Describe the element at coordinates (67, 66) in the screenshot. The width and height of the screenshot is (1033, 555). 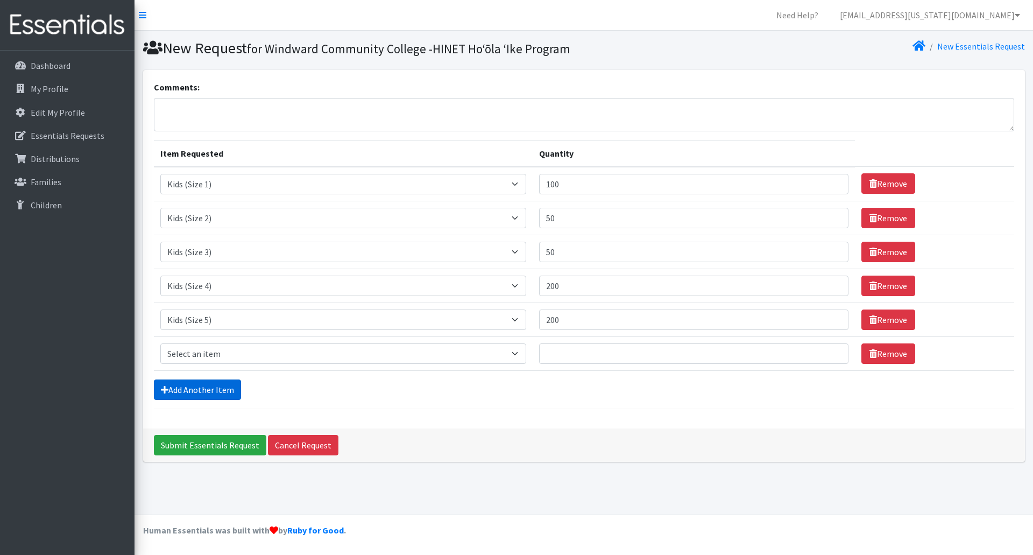
I see `a: Dashboard` at that location.